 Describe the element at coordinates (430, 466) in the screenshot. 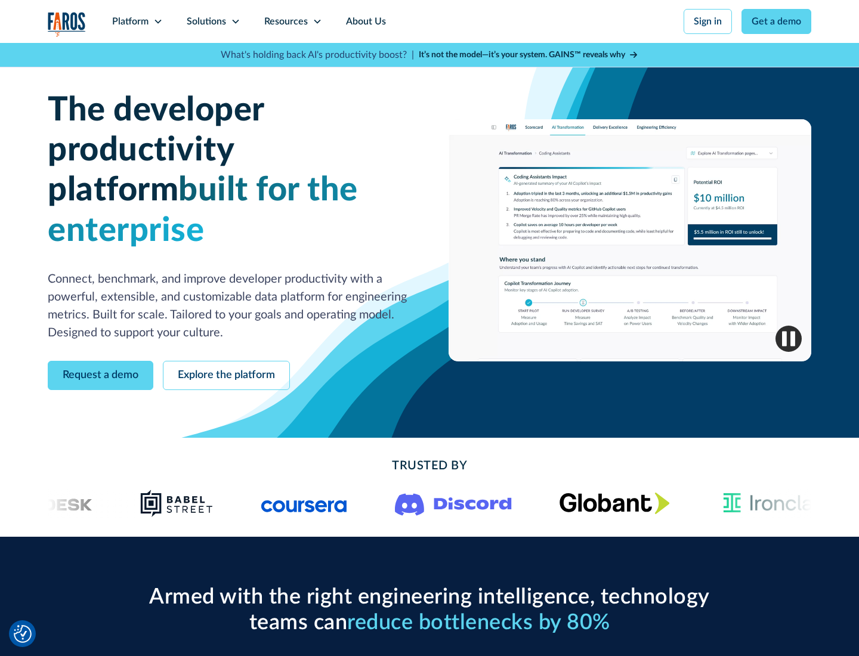

I see `h2: Trusted By` at that location.